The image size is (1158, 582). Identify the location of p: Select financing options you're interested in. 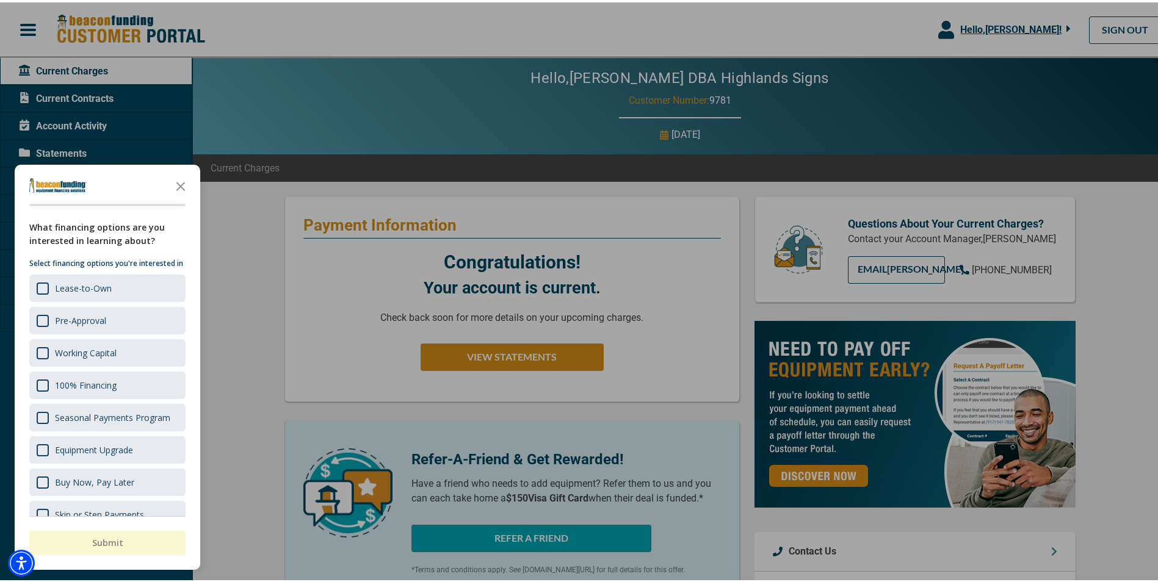
(107, 261).